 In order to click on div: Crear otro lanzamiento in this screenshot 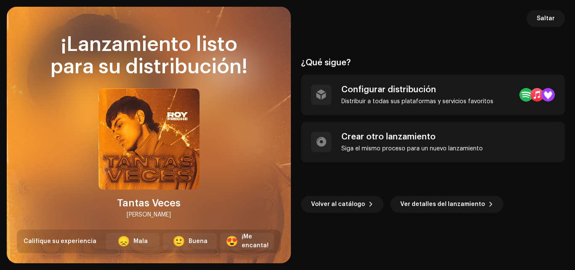, I will do `click(412, 137)`.